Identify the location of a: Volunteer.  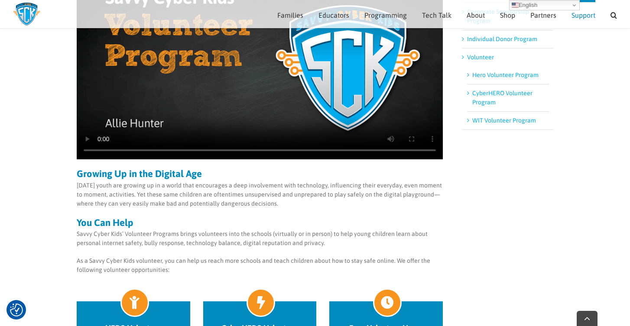
(480, 57).